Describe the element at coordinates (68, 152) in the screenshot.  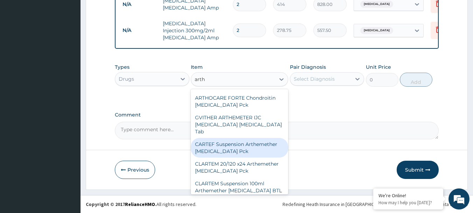
I see `textarea: Type your message and hit 'Enter'` at that location.